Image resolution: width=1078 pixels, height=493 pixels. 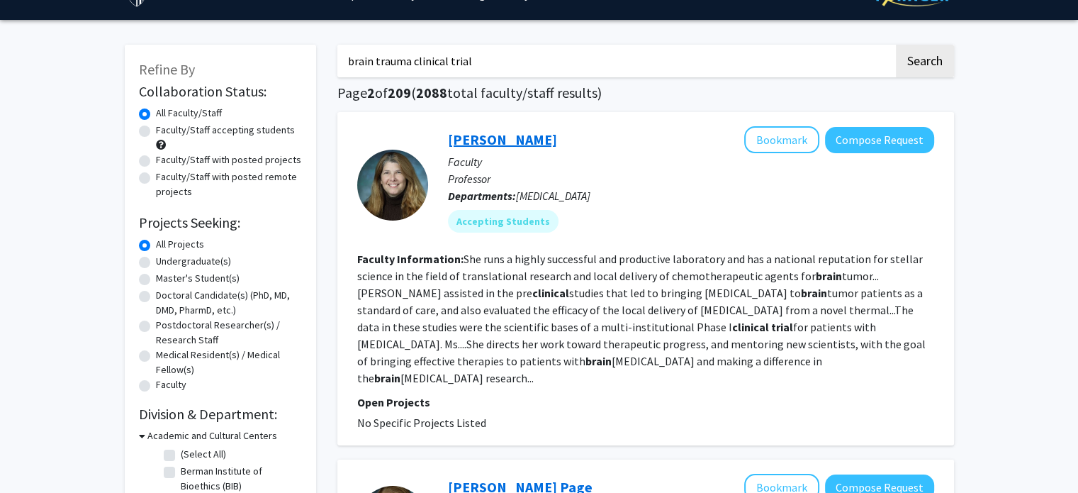 I want to click on button: Compose Request to Betty Tyler, so click(x=879, y=140).